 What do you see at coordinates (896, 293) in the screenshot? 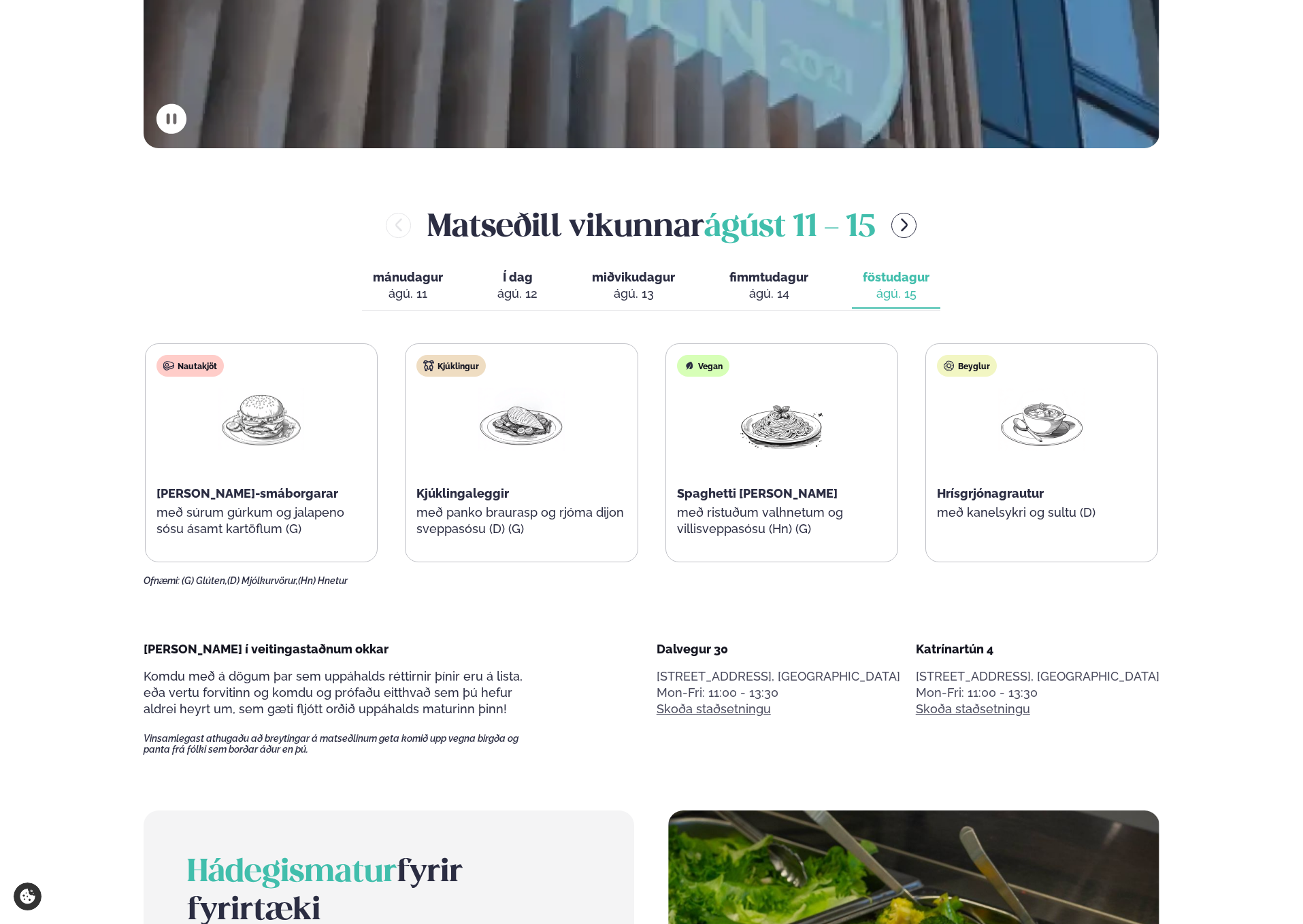
I see `div: ágú. 15` at bounding box center [896, 293].